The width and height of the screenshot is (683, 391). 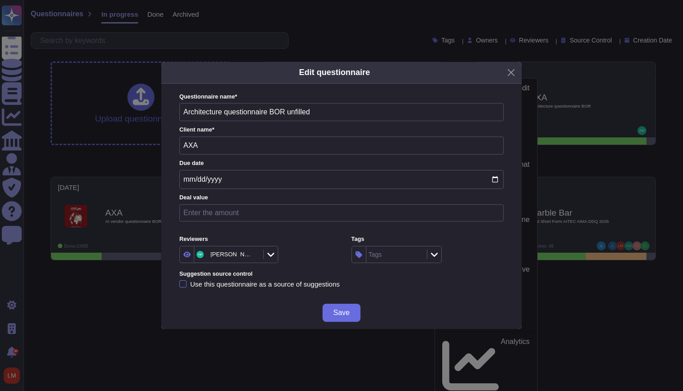 I want to click on button: Close, so click(x=511, y=72).